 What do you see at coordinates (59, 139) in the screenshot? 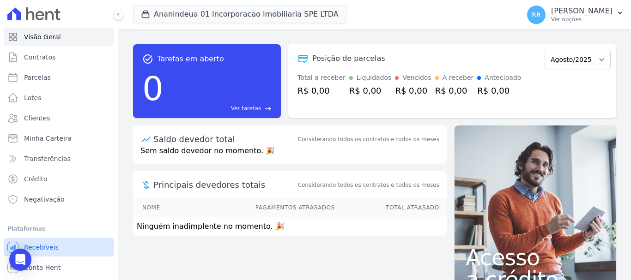
I see `a: Minha Carteira` at bounding box center [59, 139].